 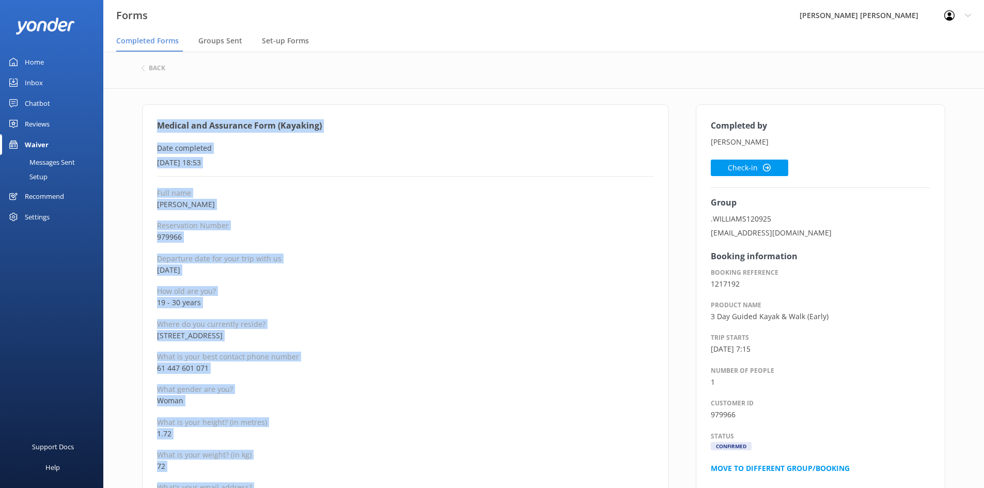 I want to click on p: 61 447 601 071, so click(x=405, y=368).